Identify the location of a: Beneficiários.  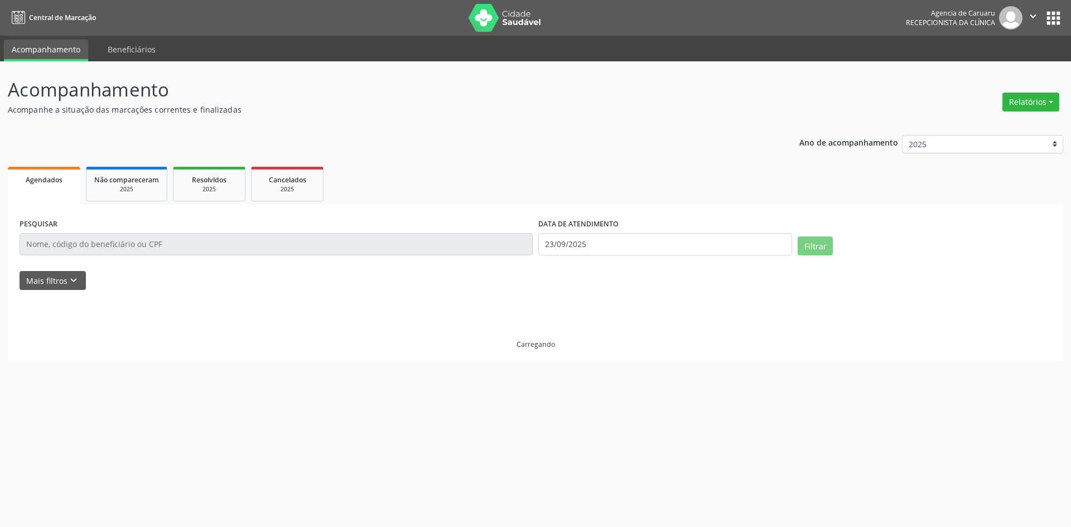
(132, 49).